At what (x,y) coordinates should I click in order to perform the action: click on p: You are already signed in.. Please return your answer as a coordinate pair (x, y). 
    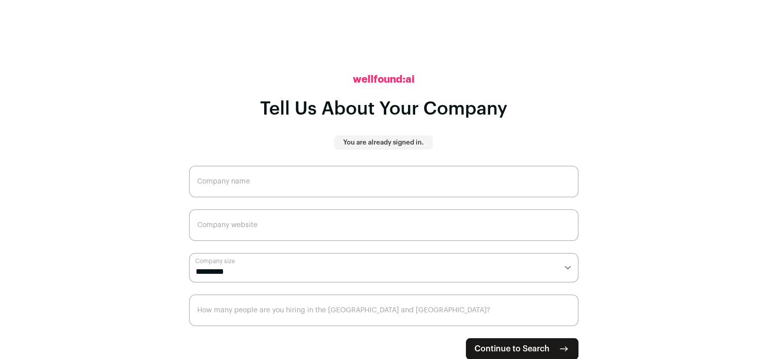
    Looking at the image, I should click on (383, 142).